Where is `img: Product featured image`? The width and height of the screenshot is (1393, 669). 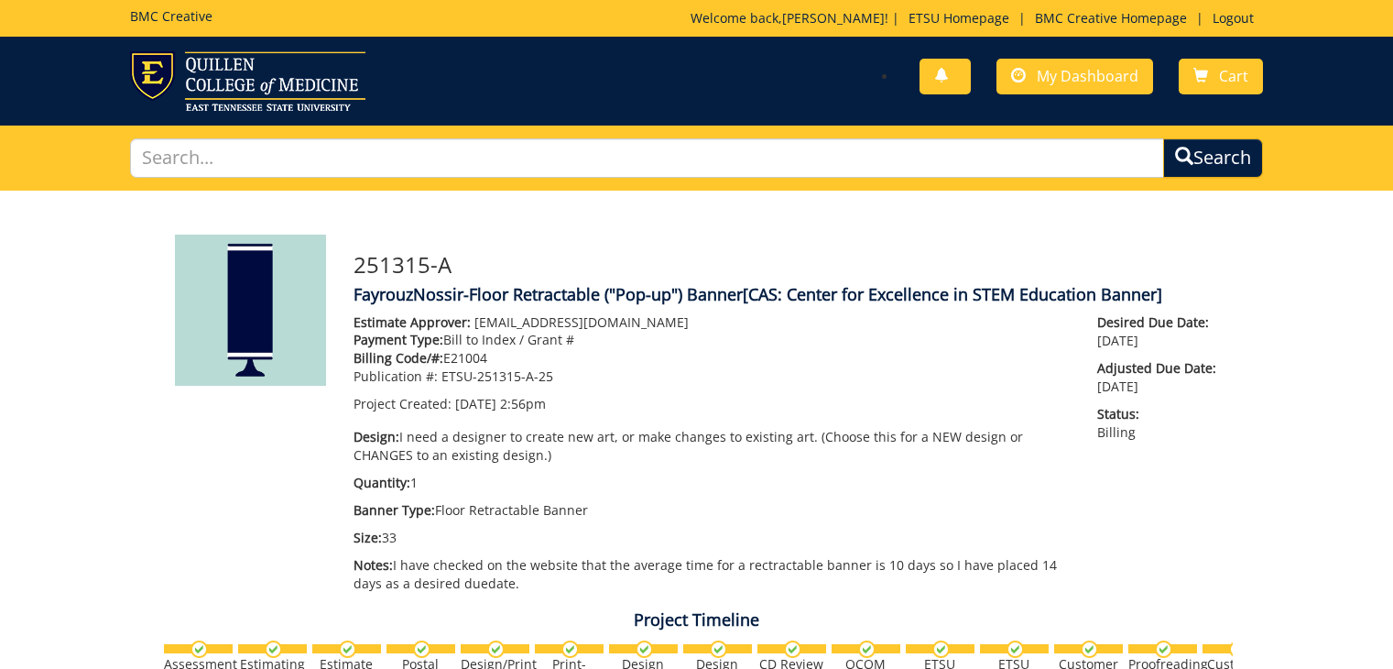 img: Product featured image is located at coordinates (250, 310).